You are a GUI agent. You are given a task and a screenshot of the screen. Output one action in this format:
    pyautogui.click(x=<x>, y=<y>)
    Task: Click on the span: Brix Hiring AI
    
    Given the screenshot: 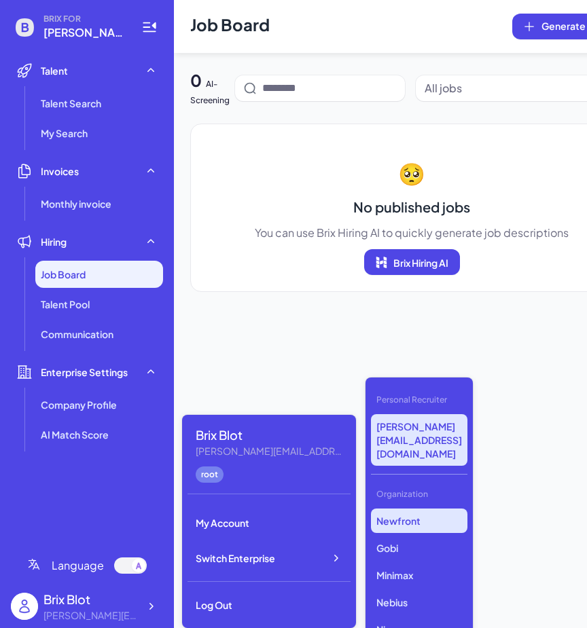 What is the action you would take?
    pyautogui.click(x=421, y=263)
    